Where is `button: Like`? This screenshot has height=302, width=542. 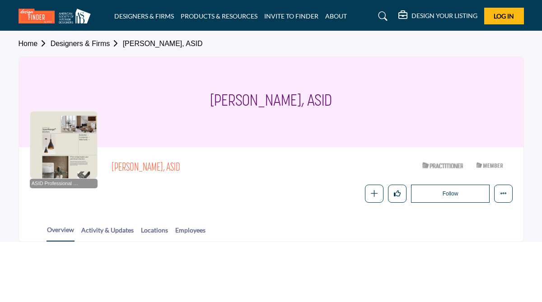 button: Like is located at coordinates (397, 194).